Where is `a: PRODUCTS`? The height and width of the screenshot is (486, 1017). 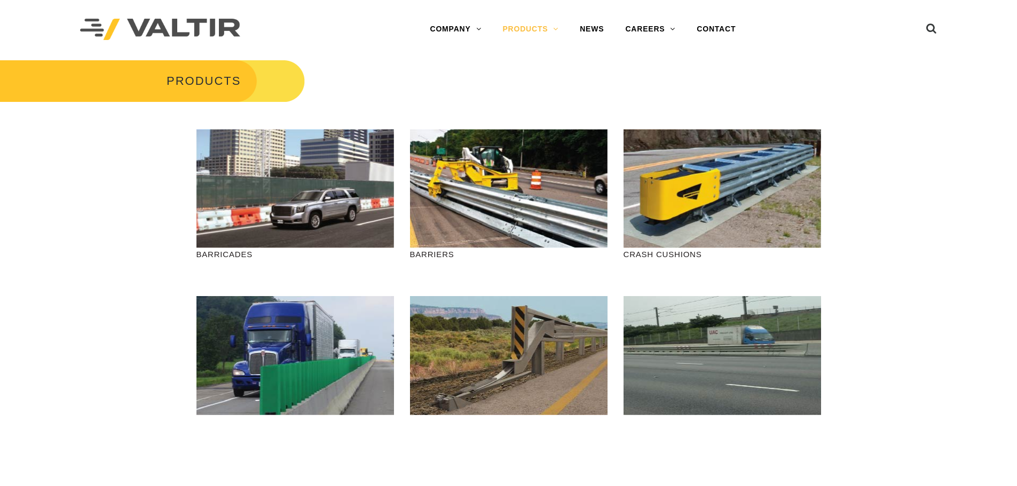 a: PRODUCTS is located at coordinates (530, 29).